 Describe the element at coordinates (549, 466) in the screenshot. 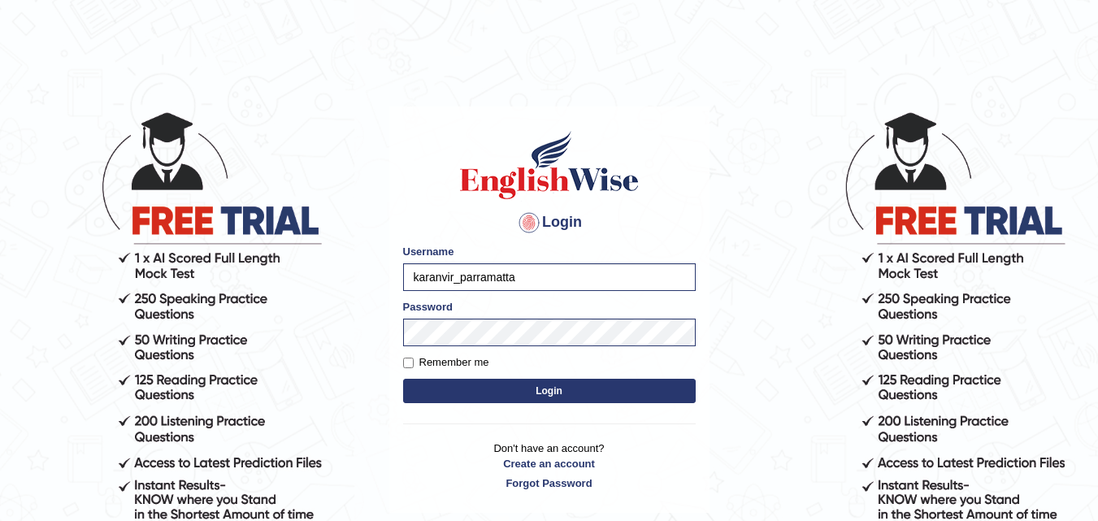

I see `p: Don't have an account?` at that location.